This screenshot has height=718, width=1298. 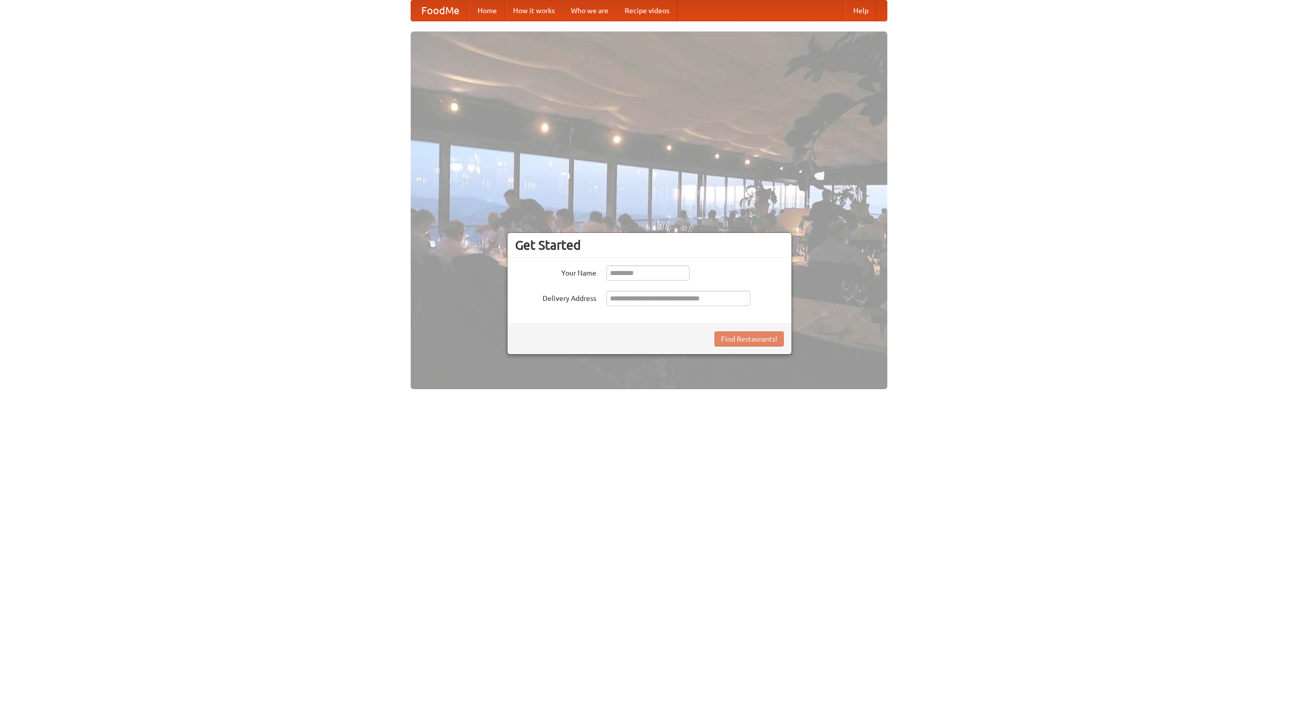 What do you see at coordinates (590, 11) in the screenshot?
I see `a: Who we are` at bounding box center [590, 11].